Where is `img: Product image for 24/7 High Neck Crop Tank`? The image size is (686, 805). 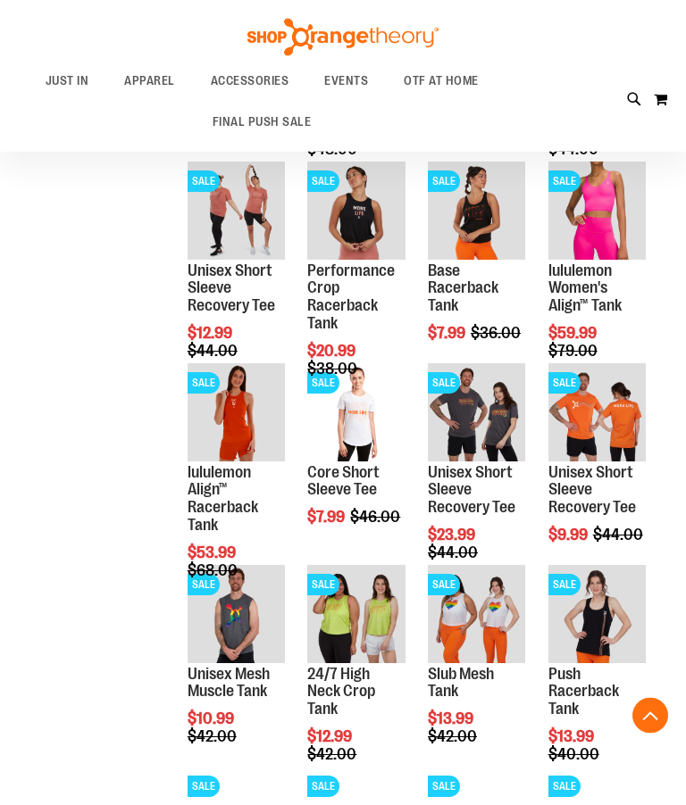 img: Product image for 24/7 High Neck Crop Tank is located at coordinates (355, 614).